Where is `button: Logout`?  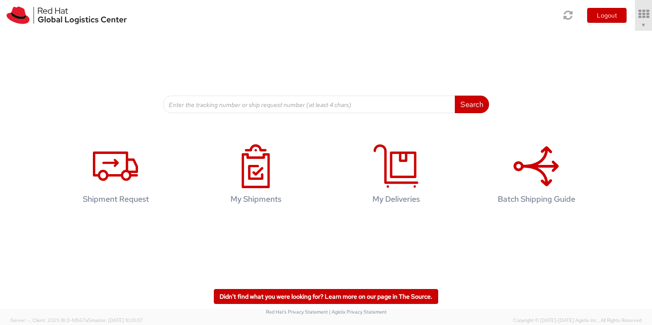 button: Logout is located at coordinates (607, 15).